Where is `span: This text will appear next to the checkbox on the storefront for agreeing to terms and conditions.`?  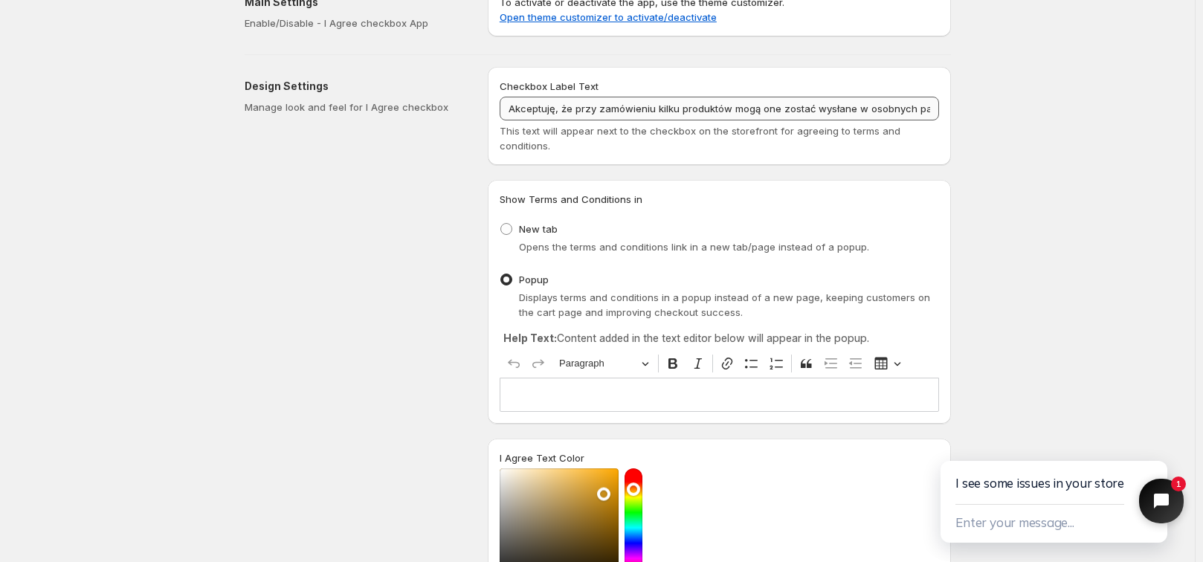 span: This text will appear next to the checkbox on the storefront for agreeing to terms and conditions. is located at coordinates (700, 138).